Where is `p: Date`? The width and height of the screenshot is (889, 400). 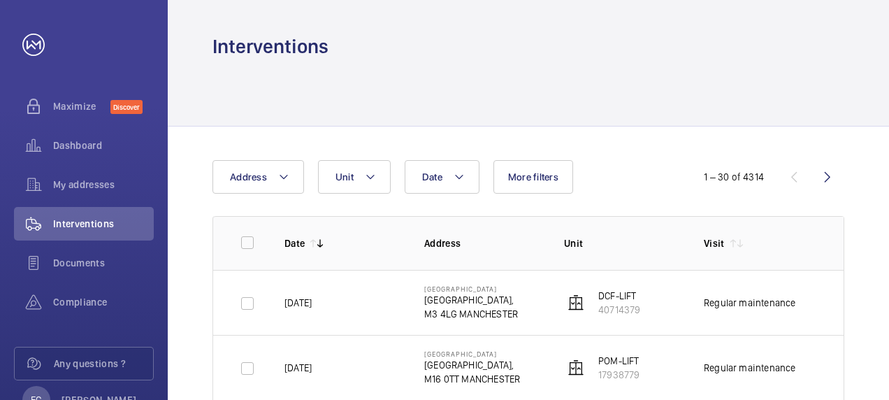
p: Date is located at coordinates (294, 243).